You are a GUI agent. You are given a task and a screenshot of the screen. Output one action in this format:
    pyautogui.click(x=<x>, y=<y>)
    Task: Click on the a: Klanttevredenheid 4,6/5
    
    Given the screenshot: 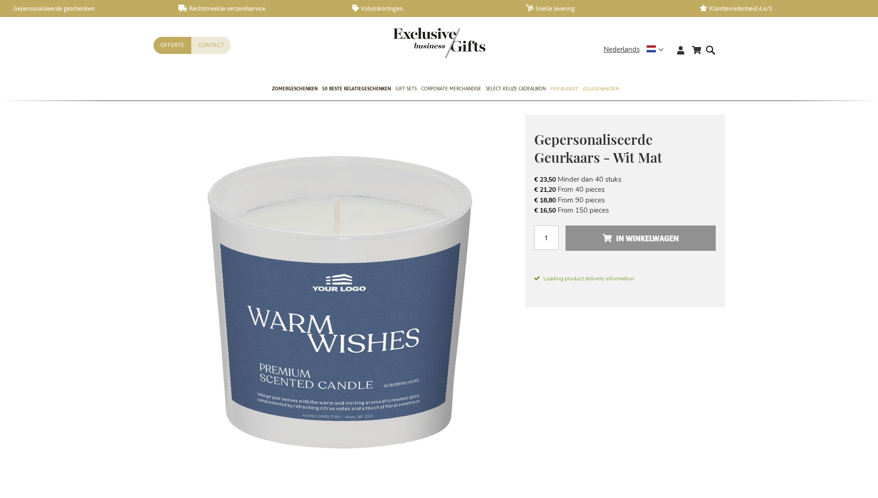 What is the action you would take?
    pyautogui.click(x=779, y=8)
    